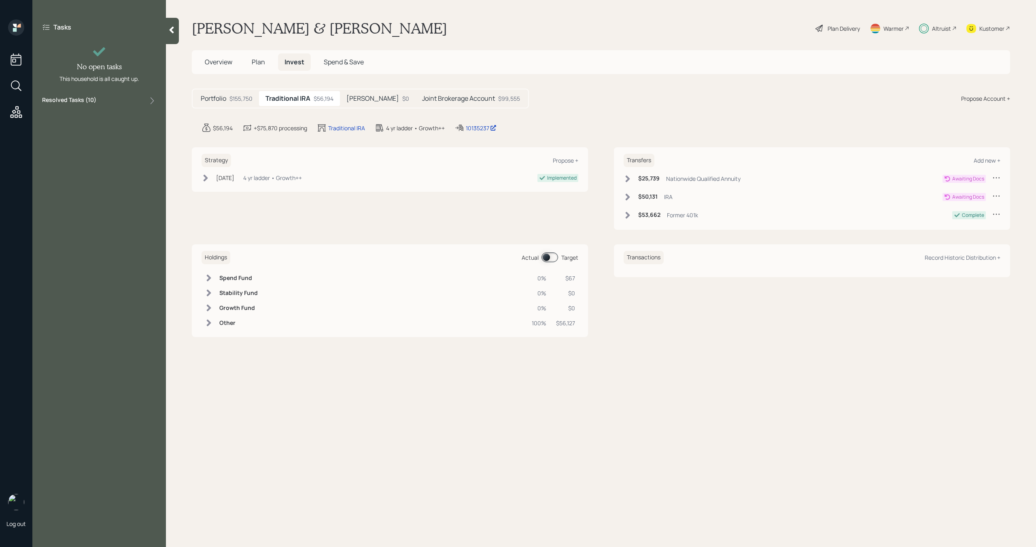 This screenshot has height=547, width=1036. I want to click on h5: Portfolio, so click(213, 98).